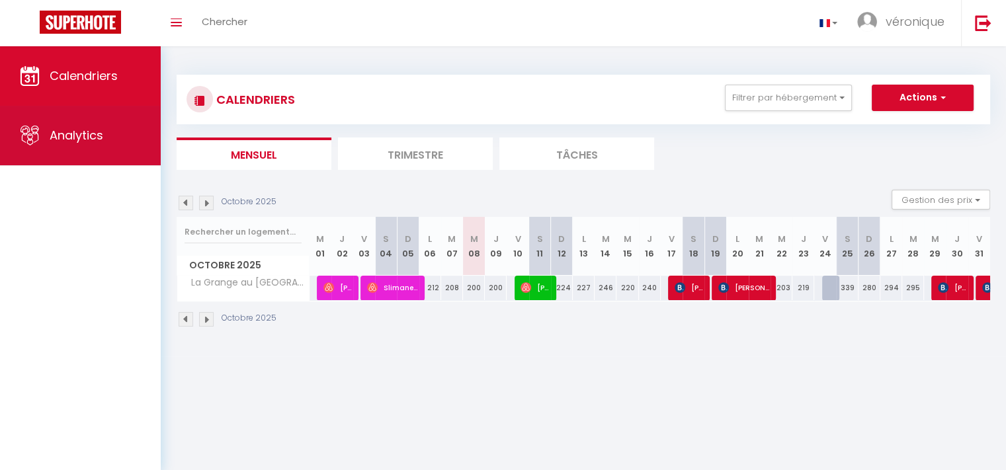  What do you see at coordinates (224, 21) in the screenshot?
I see `span: Chercher` at bounding box center [224, 21].